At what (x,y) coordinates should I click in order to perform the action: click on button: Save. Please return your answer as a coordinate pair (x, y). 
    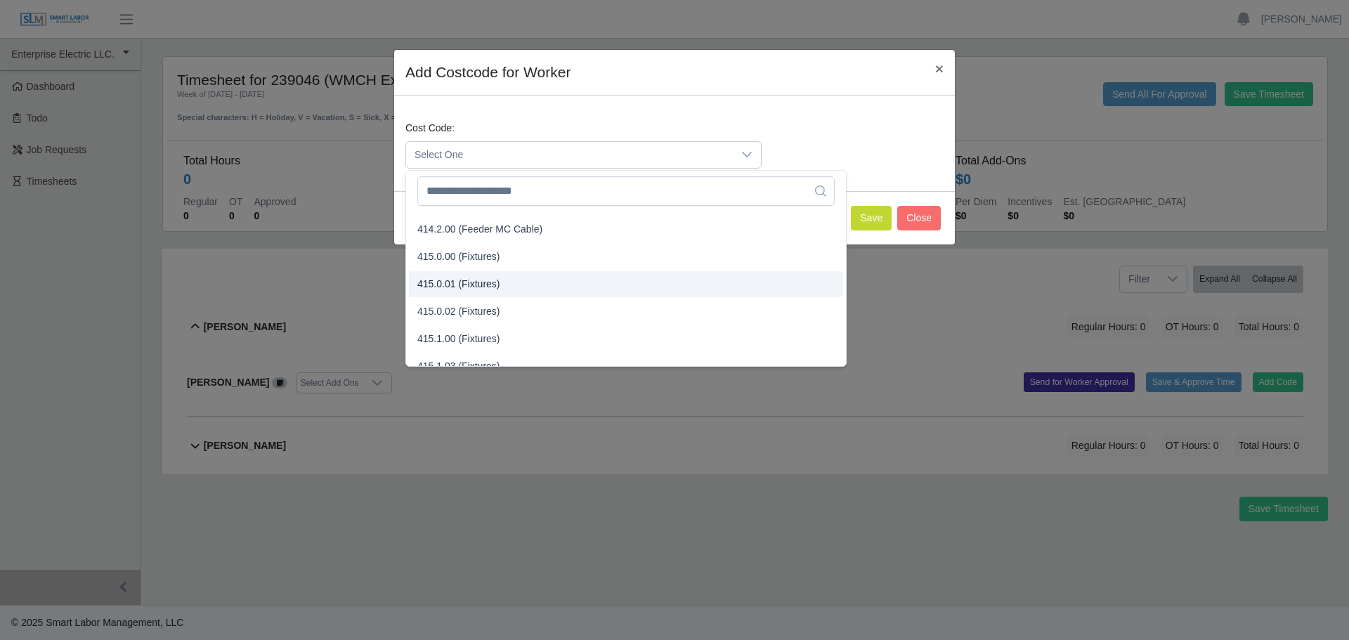
    Looking at the image, I should click on (871, 218).